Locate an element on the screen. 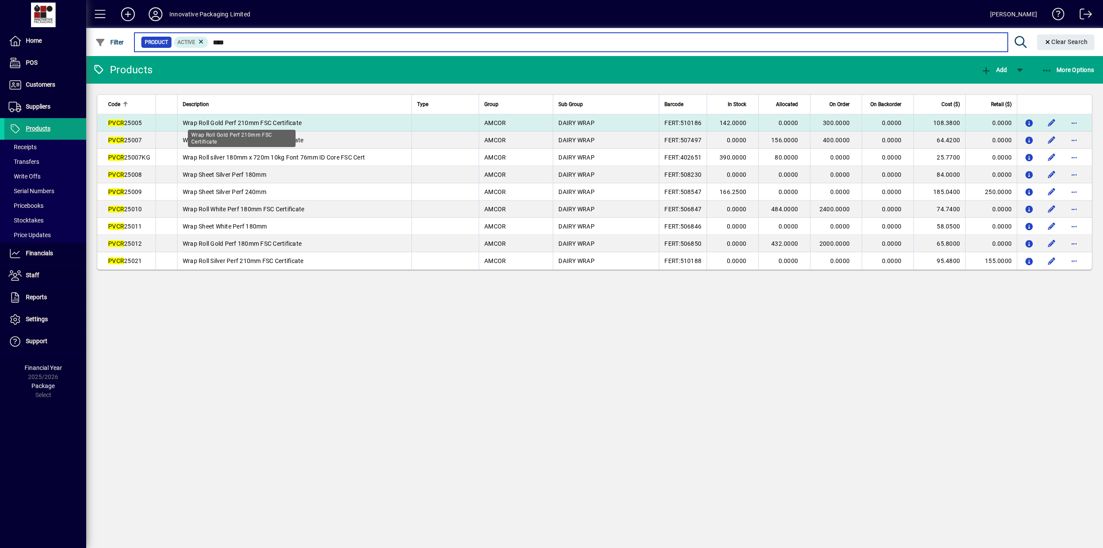  span: POS is located at coordinates (31, 62).